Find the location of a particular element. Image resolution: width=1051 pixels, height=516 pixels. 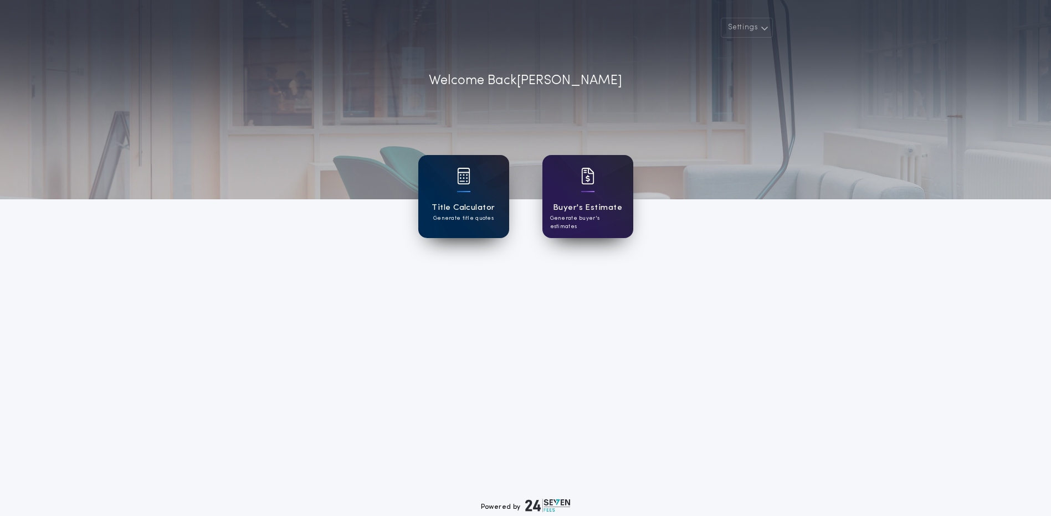

h1: Title Calculator is located at coordinates (463, 208).